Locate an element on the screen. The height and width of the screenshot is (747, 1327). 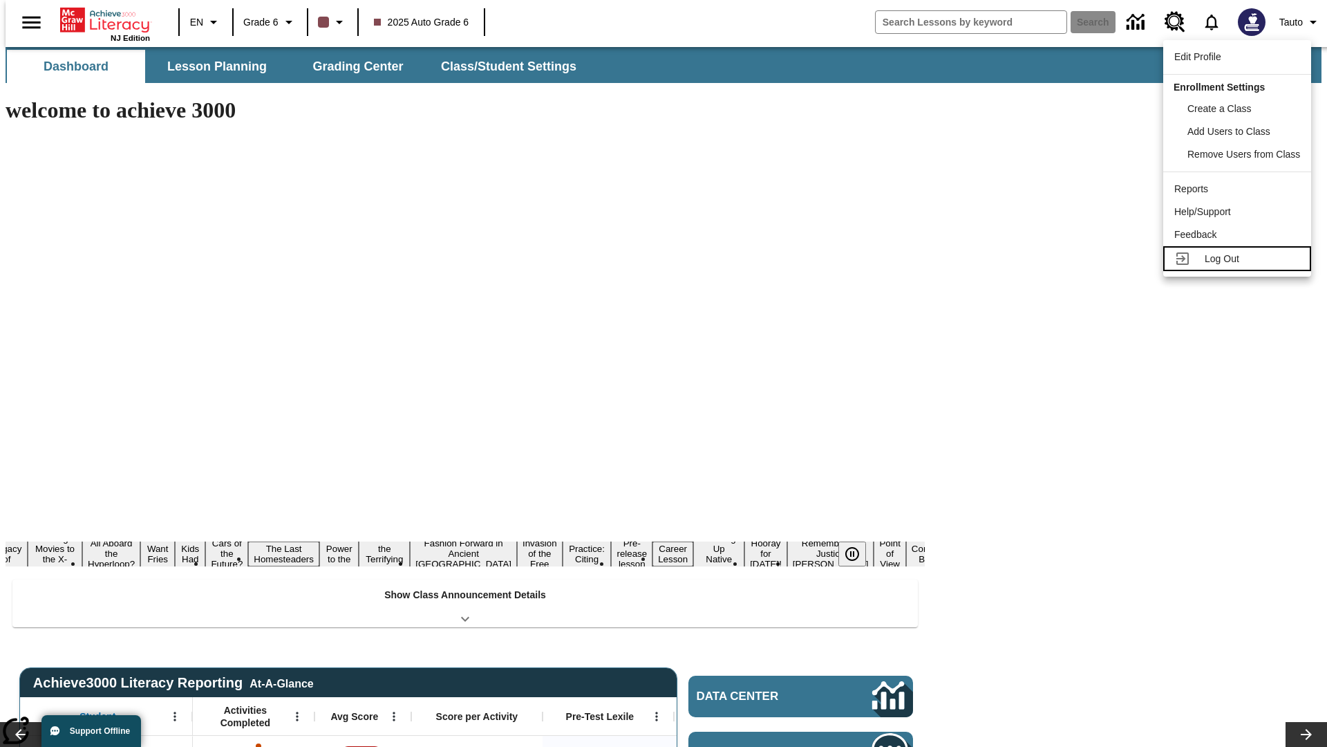
span: Enrollment Settings is located at coordinates (1219, 87).